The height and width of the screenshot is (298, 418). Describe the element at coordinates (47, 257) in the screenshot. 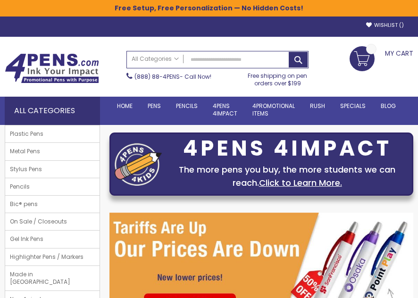

I see `span: Highlighter Pens / Markers` at that location.